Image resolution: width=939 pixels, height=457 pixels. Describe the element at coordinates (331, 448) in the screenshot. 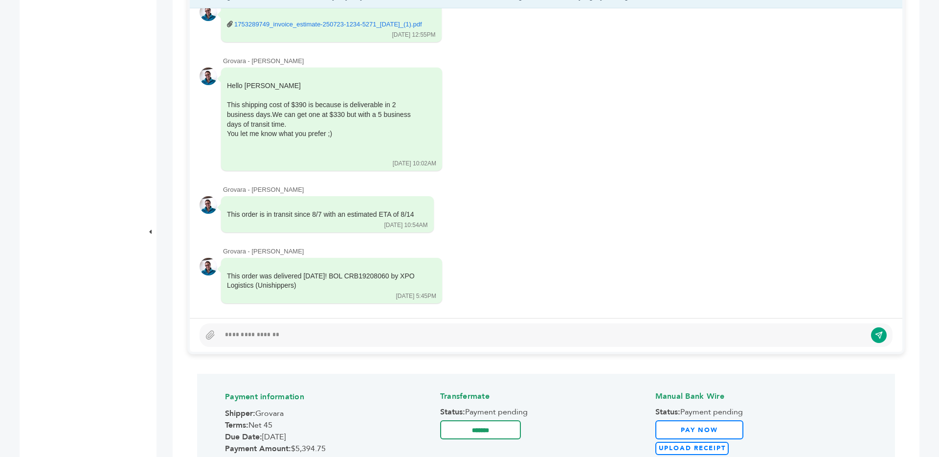

I see `span: $5,394.75` at that location.